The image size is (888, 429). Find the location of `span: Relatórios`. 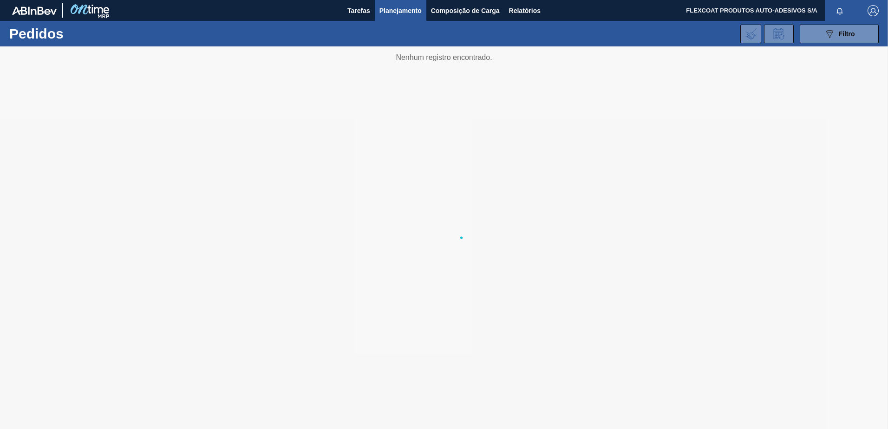

span: Relatórios is located at coordinates (525, 11).